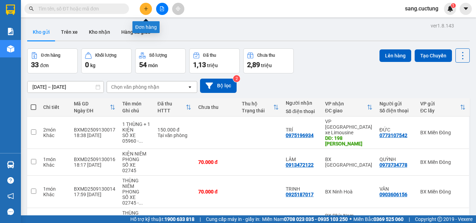 Image resolution: width=476 pixels, height=223 pixels. What do you see at coordinates (378, 219) in the screenshot?
I see `span: Miền Bắc` at bounding box center [378, 219].